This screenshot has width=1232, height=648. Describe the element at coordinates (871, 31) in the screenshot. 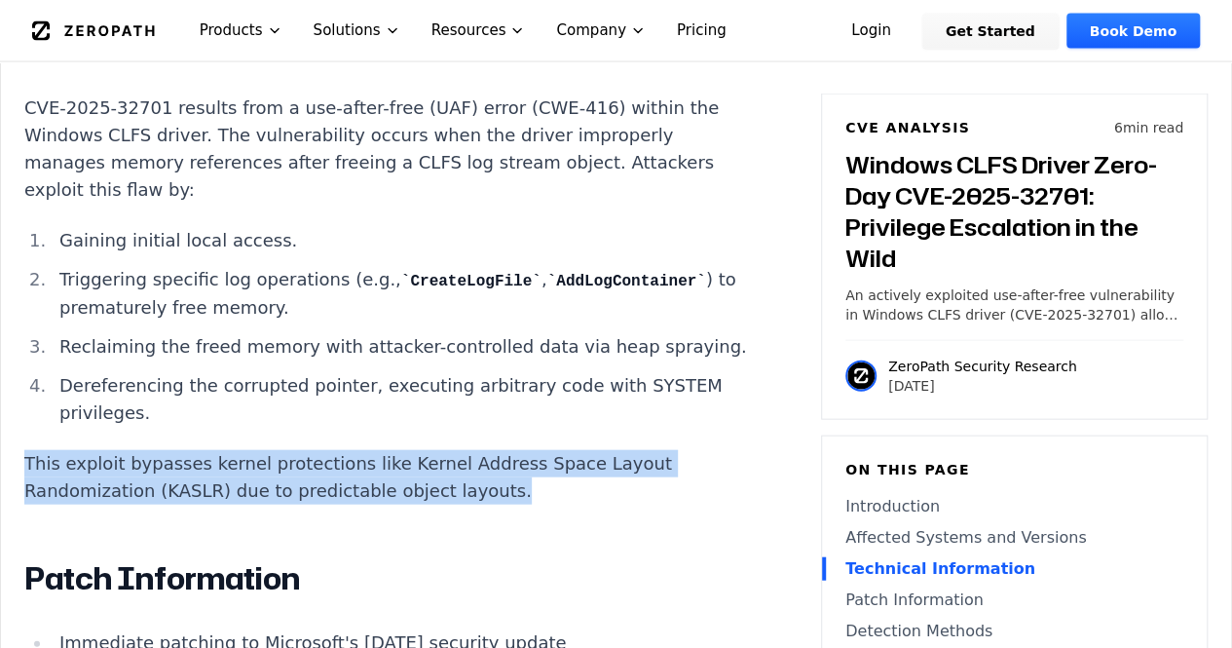

I see `a: Login` at that location.